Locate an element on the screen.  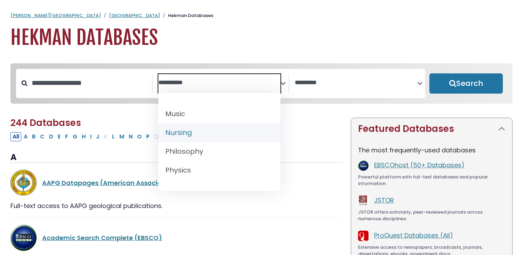
button: Featured Databases is located at coordinates (431, 129).